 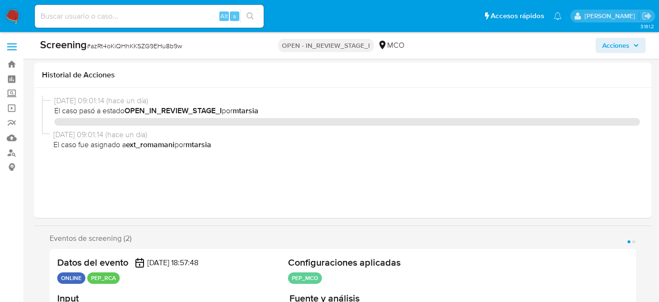 I want to click on button: search-icon, so click(x=250, y=16).